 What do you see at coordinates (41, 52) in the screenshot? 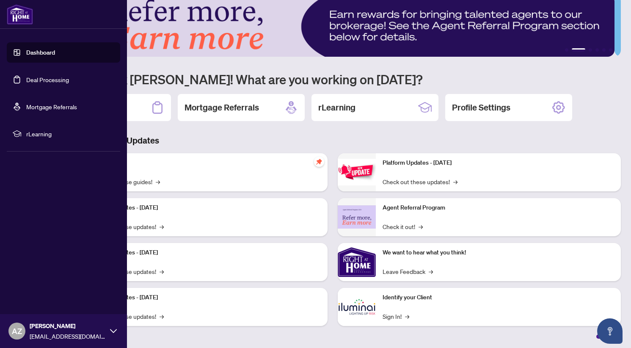
I see `a: Dashboard` at bounding box center [41, 52].